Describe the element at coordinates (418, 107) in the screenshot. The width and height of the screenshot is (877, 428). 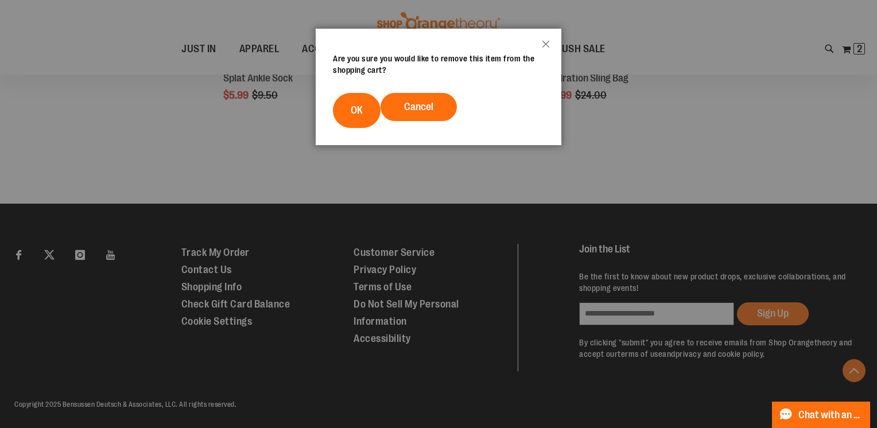
I see `span: Cancel` at that location.